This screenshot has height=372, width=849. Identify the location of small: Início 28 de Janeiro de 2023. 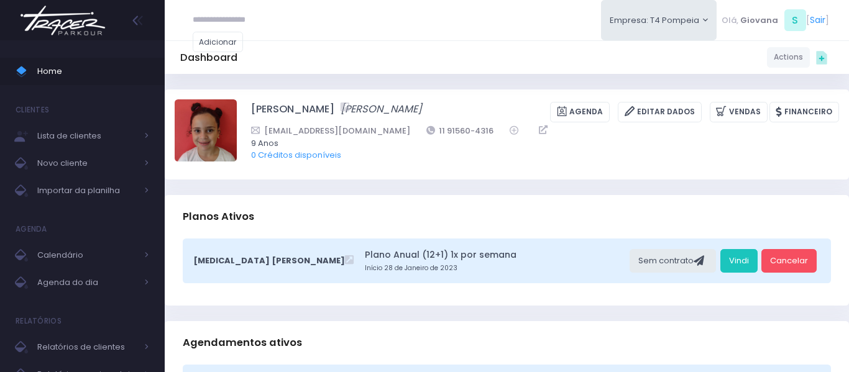
(496, 269).